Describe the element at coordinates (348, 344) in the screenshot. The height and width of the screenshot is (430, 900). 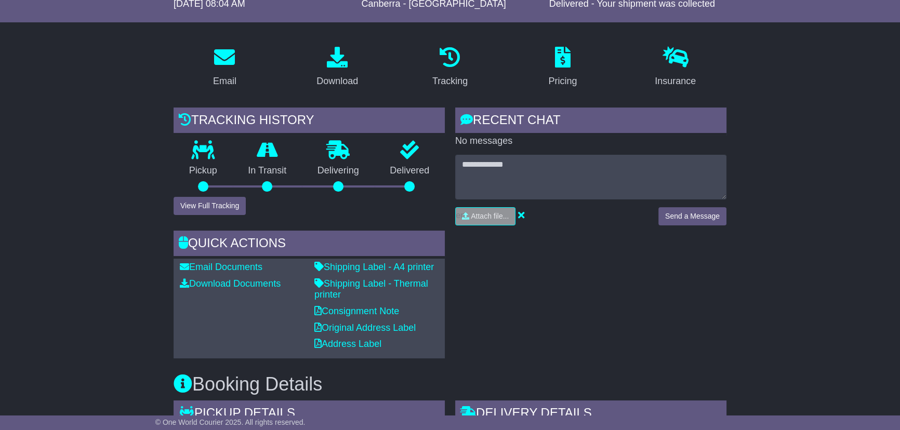
I see `a: Address Label` at that location.